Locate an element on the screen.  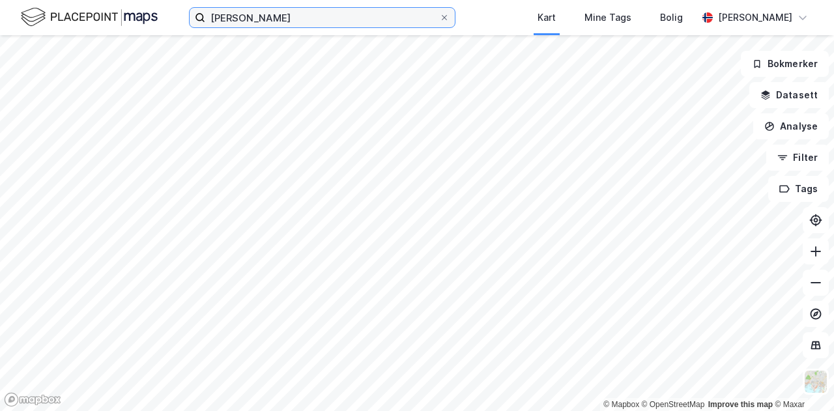
button: Bokmerker is located at coordinates (784, 64).